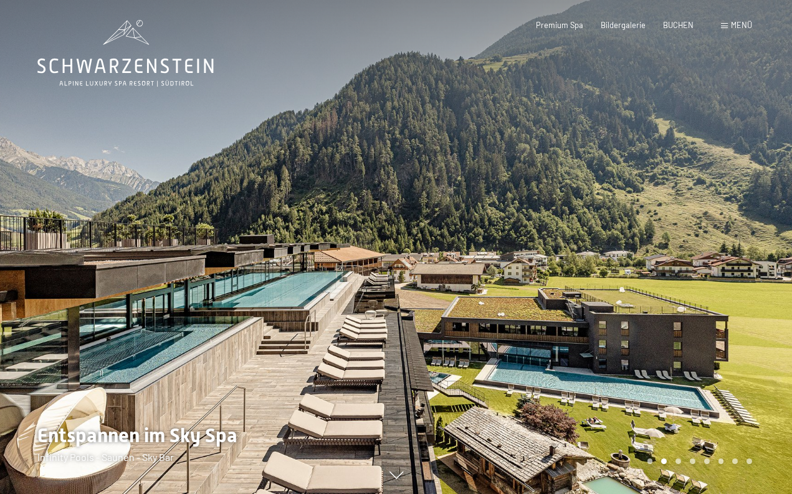 This screenshot has width=792, height=494. What do you see at coordinates (749, 460) in the screenshot?
I see `div: Carousel Page 8` at bounding box center [749, 460].